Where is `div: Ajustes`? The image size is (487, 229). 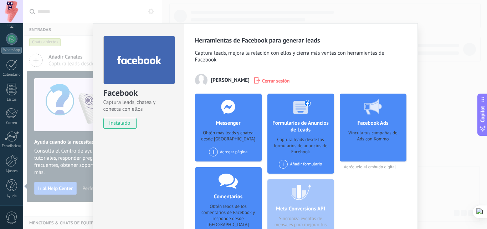 div: Ajustes is located at coordinates (12, 171).